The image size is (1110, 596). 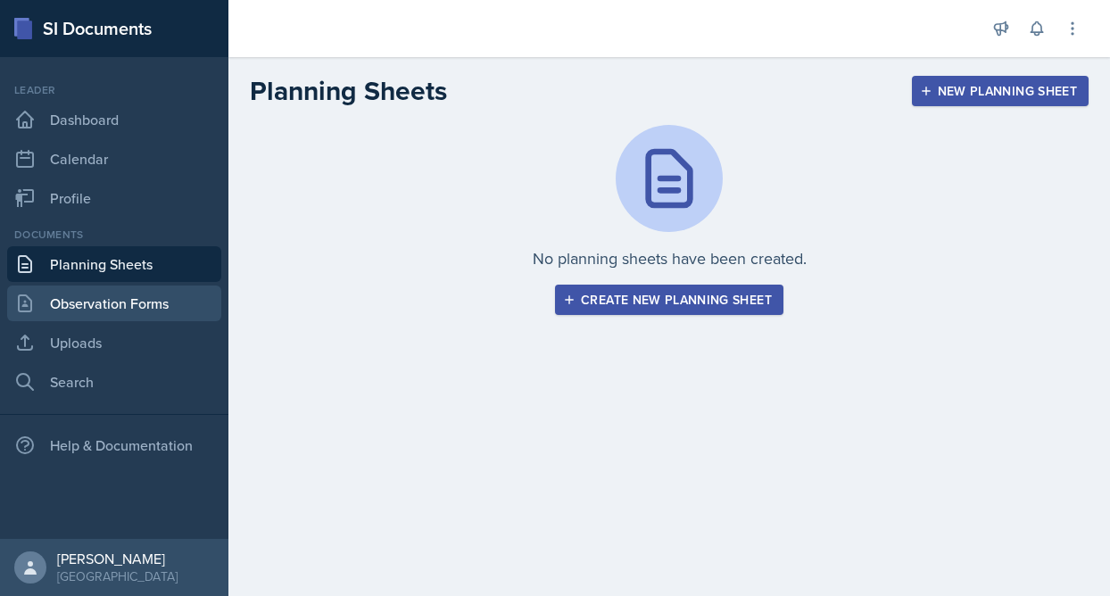 What do you see at coordinates (114, 343) in the screenshot?
I see `a: Uploads` at bounding box center [114, 343].